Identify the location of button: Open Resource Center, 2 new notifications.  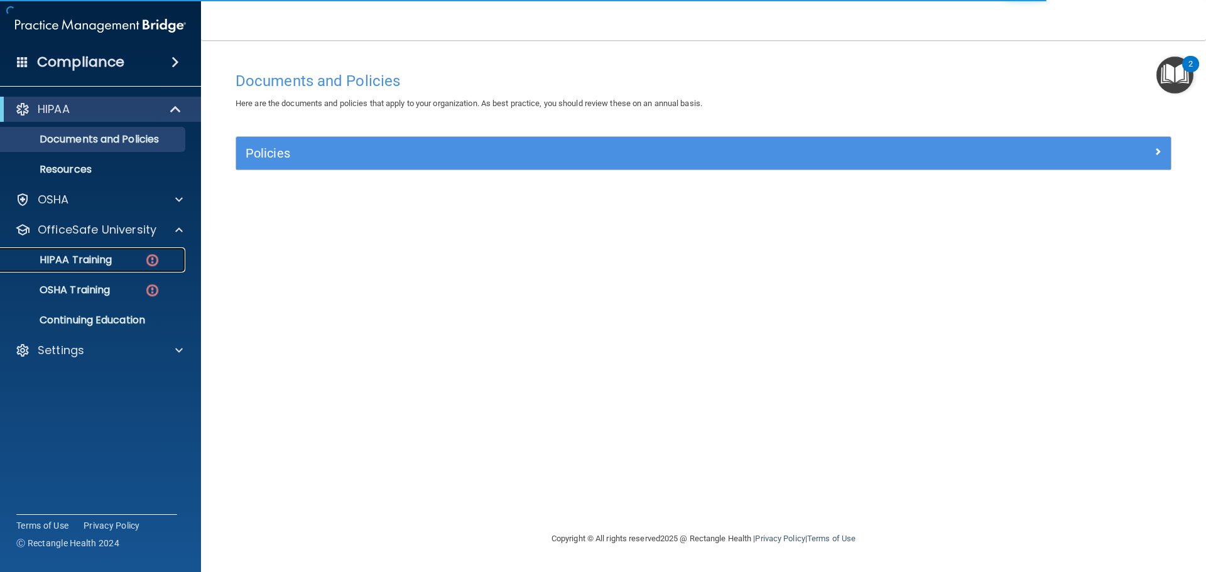
(1174, 75).